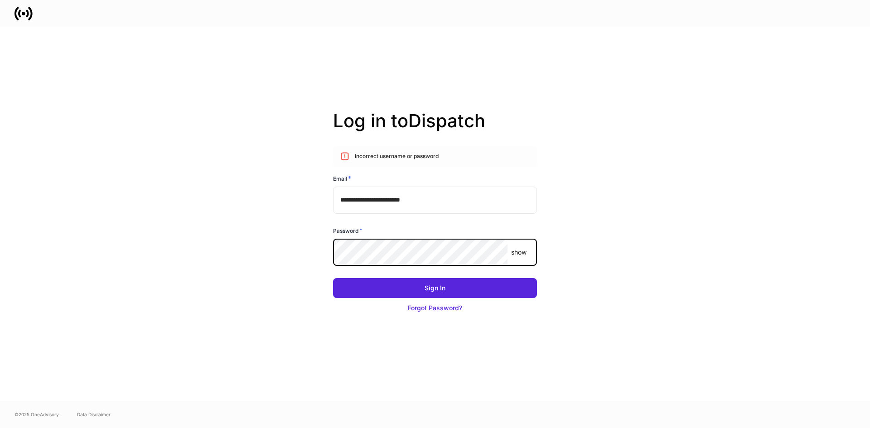 The height and width of the screenshot is (428, 870). What do you see at coordinates (435, 128) in the screenshot?
I see `h2: Log in to Dispatch` at bounding box center [435, 128].